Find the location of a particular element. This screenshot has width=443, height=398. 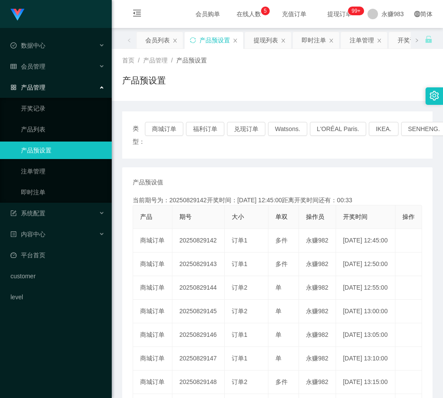

span: 提现订单 is located at coordinates (340, 14).